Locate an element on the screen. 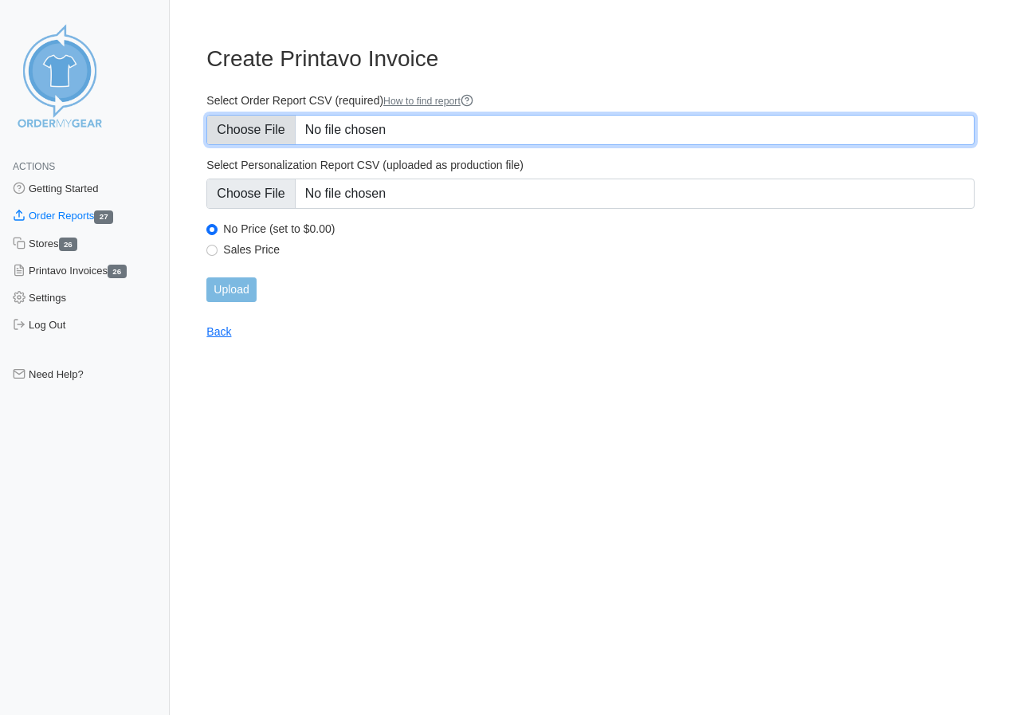 The image size is (1020, 715). label: Select Personalization Report CSV (uploaded as production file) is located at coordinates (590, 165).